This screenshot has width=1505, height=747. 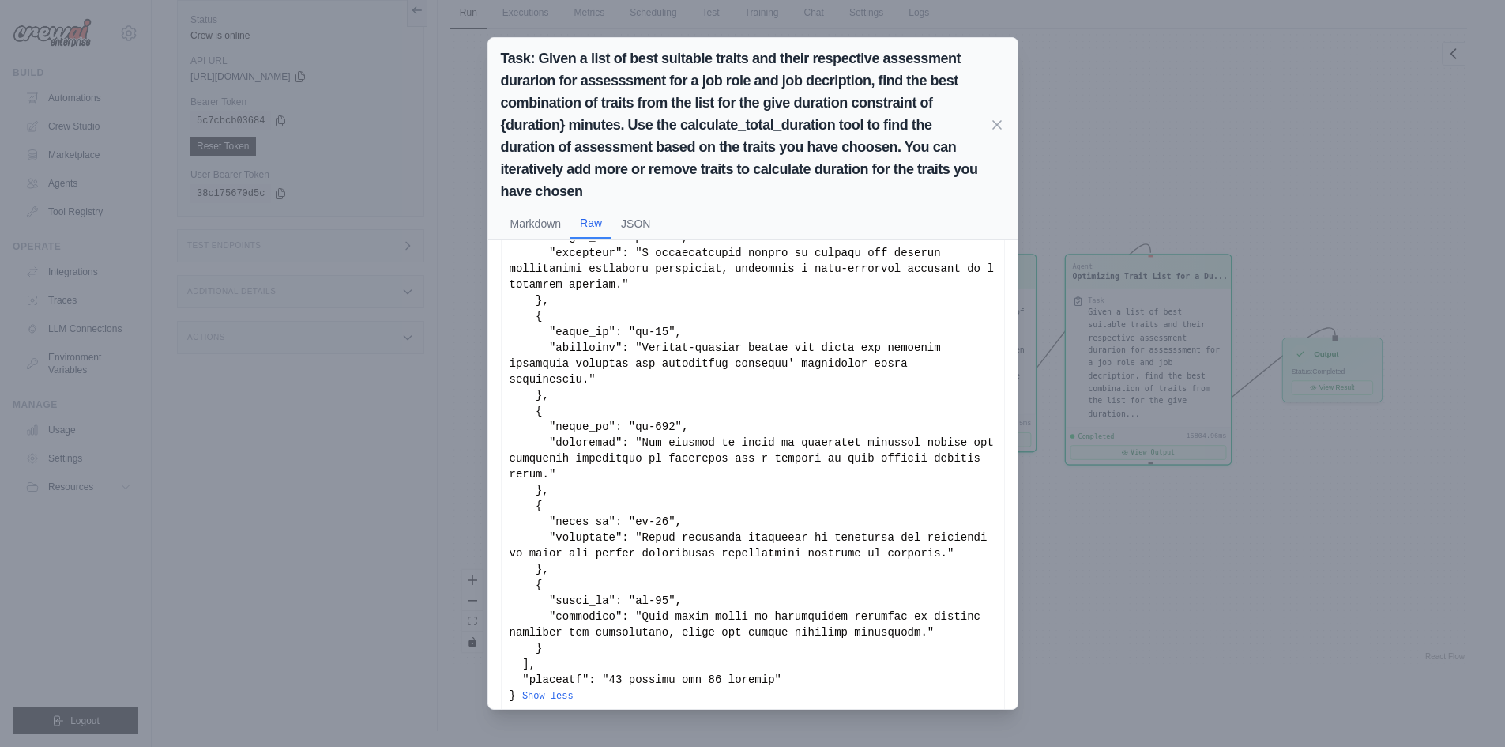 I want to click on div: Chat Widget, so click(x=1465, y=709).